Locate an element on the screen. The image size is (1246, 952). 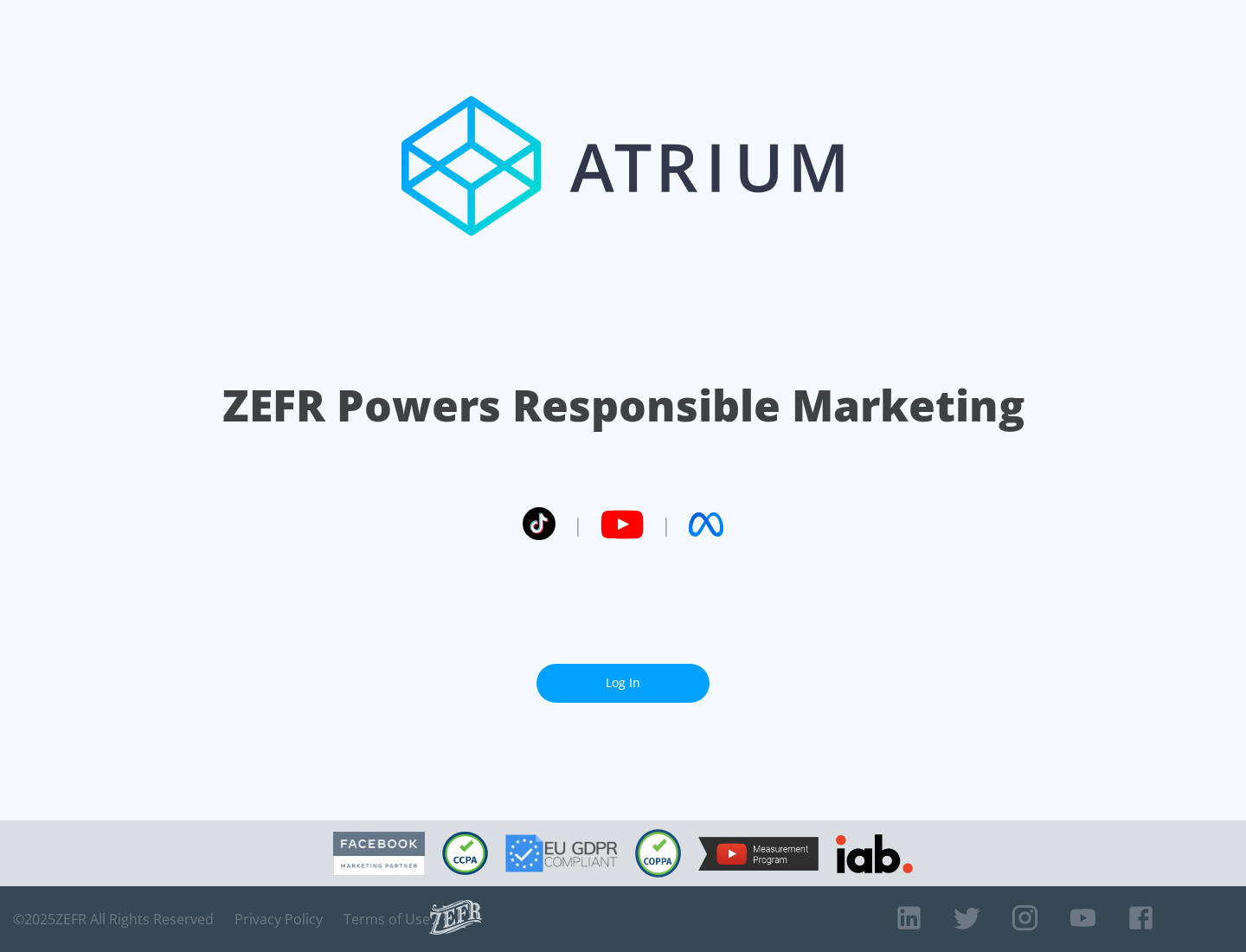
a: Privacy Policy is located at coordinates (279, 920).